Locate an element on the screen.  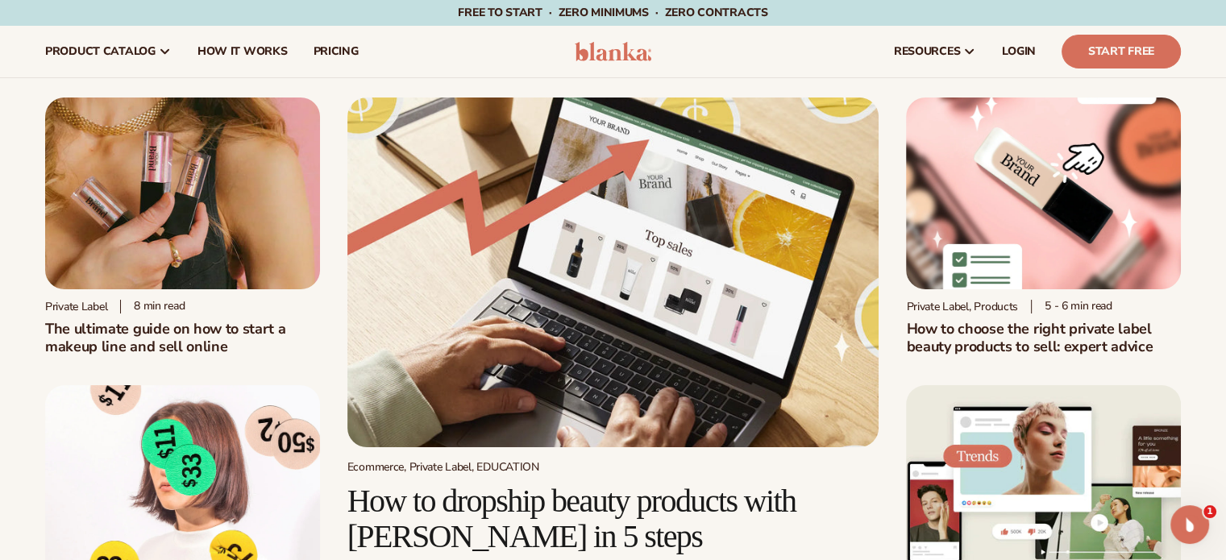
div: 8 min read is located at coordinates (152, 306).